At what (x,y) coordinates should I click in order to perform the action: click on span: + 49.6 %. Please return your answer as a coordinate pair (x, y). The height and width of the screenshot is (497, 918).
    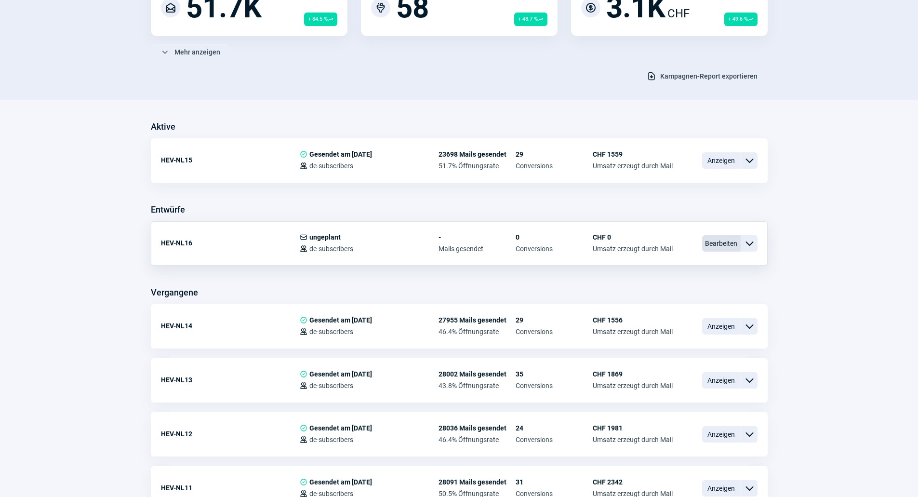
    Looking at the image, I should click on (740, 19).